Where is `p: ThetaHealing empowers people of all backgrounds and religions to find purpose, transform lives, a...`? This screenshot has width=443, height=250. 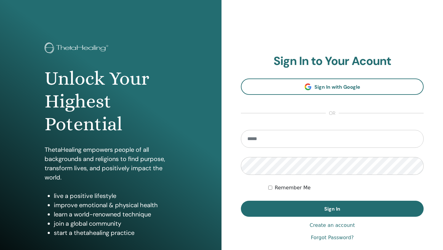 p: ThetaHealing empowers people of all backgrounds and religions to find purpose, transform lives, a... is located at coordinates (111, 163).